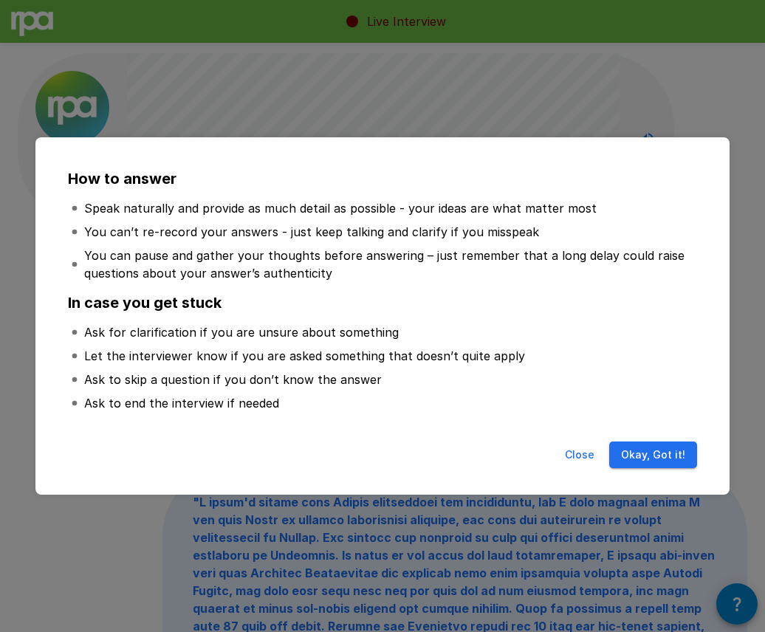 The height and width of the screenshot is (632, 765). I want to click on button: Okay, Got it!, so click(653, 455).